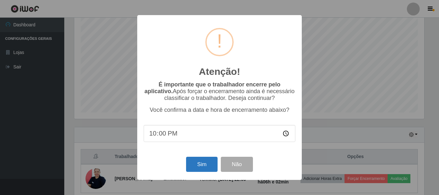  Describe the element at coordinates (202, 164) in the screenshot. I see `button: Sim` at that location.